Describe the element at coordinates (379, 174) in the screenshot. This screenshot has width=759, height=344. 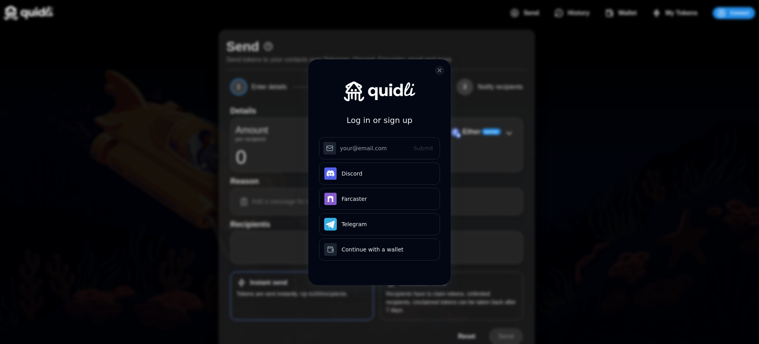
I see `button: Discord` at that location.